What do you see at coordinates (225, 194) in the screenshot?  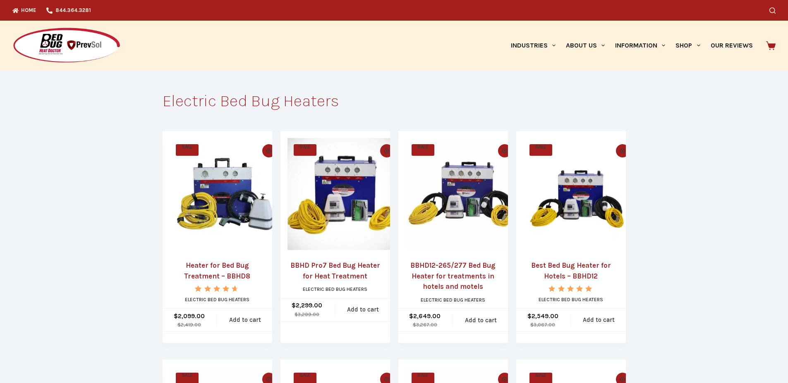 I see `a: Heater for Bed Bug Treatment - BBHD8` at bounding box center [225, 194].